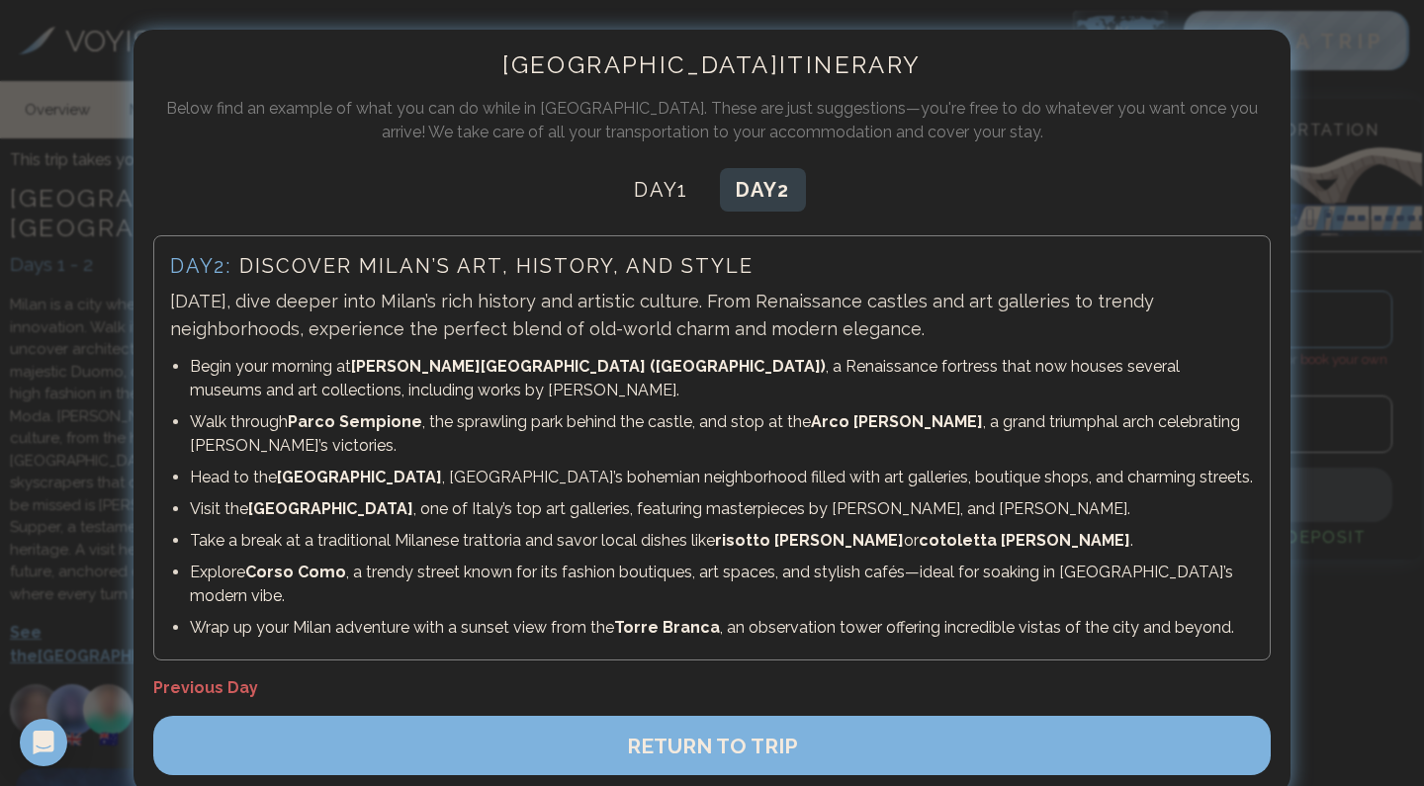 The image size is (1424, 786). I want to click on strong: Torre Branca, so click(667, 627).